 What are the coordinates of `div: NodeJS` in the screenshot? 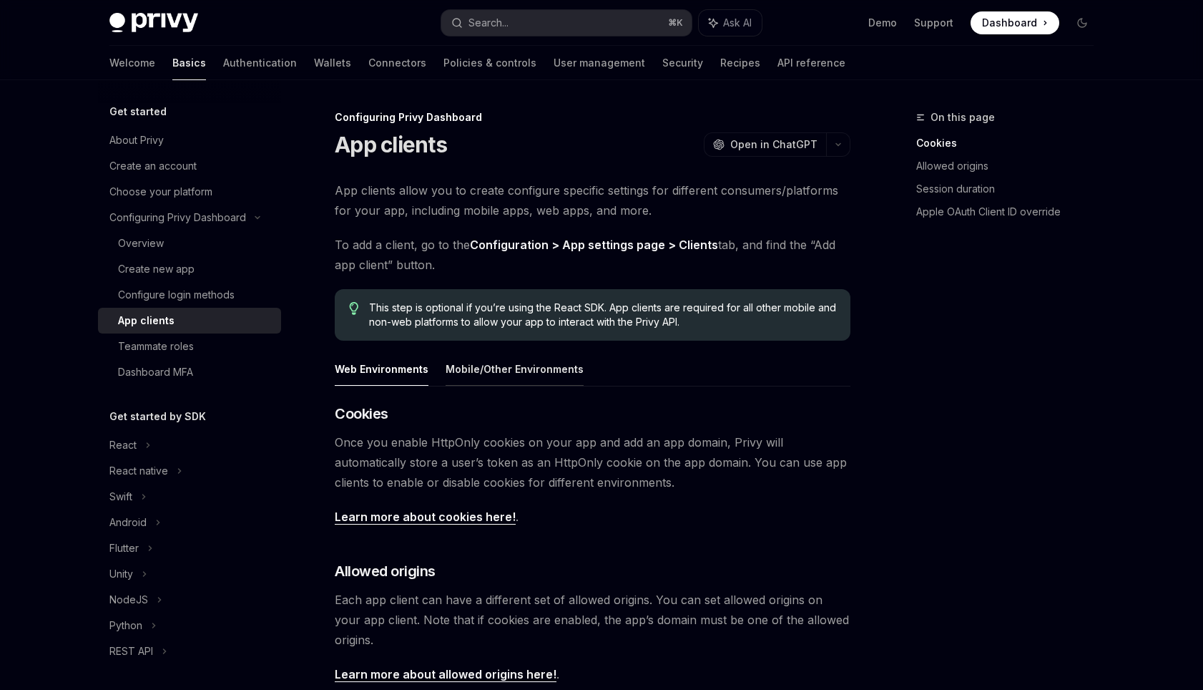 It's located at (129, 599).